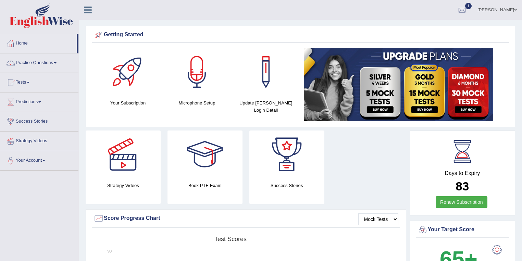  I want to click on a: Success Stories, so click(39, 120).